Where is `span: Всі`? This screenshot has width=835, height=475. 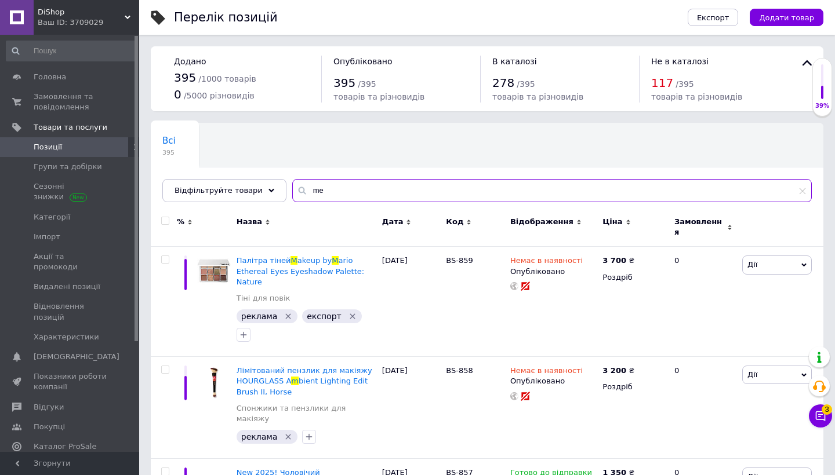 span: Всі is located at coordinates (169, 141).